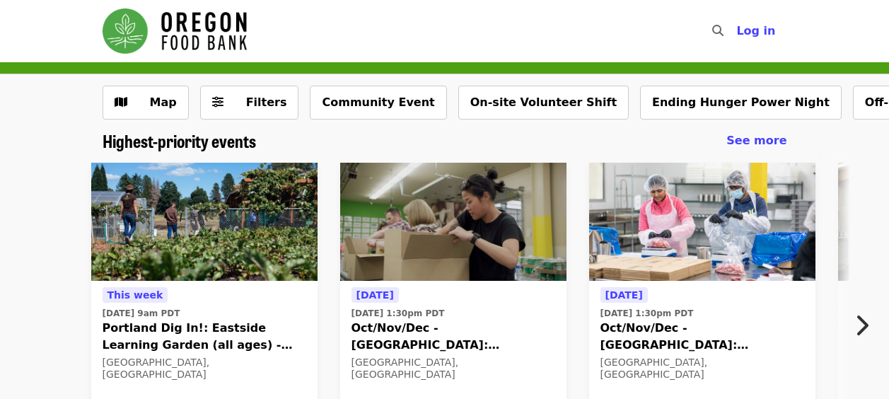 The width and height of the screenshot is (889, 399). I want to click on span: Filters, so click(267, 102).